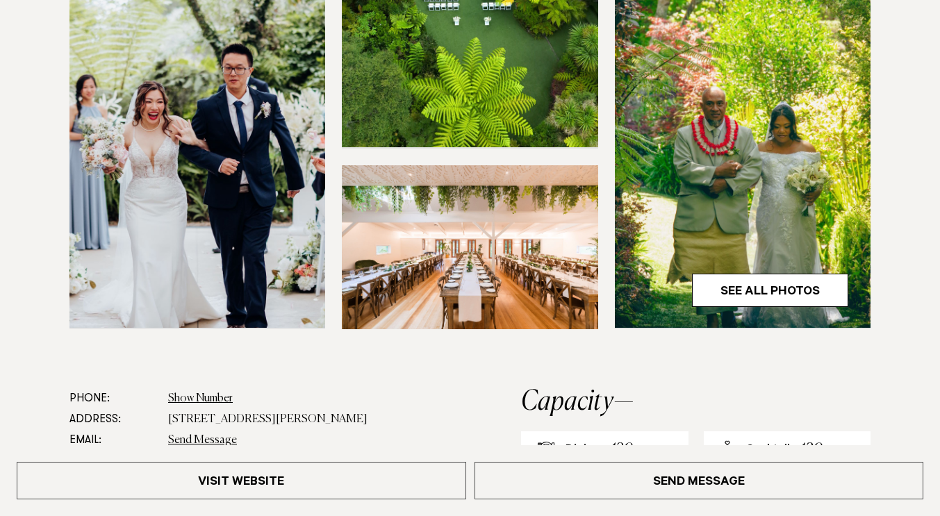  I want to click on dt: Phone:, so click(113, 399).